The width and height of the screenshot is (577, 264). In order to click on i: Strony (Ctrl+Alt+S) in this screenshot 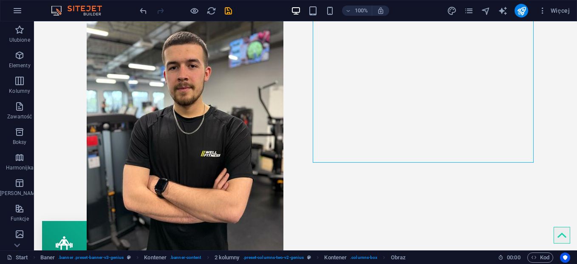, I will do `click(469, 11)`.